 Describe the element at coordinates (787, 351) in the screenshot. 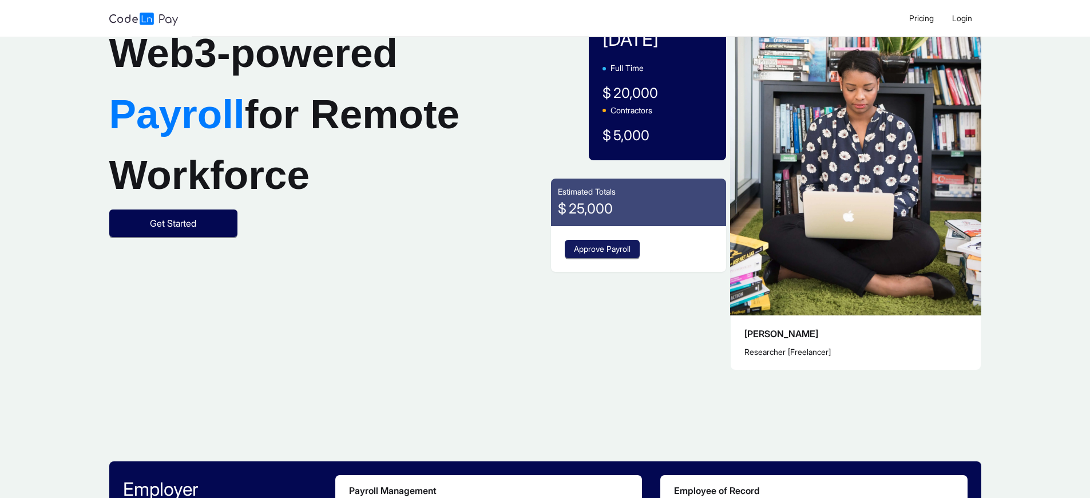

I see `span: Researcher [Freelancer]` at that location.